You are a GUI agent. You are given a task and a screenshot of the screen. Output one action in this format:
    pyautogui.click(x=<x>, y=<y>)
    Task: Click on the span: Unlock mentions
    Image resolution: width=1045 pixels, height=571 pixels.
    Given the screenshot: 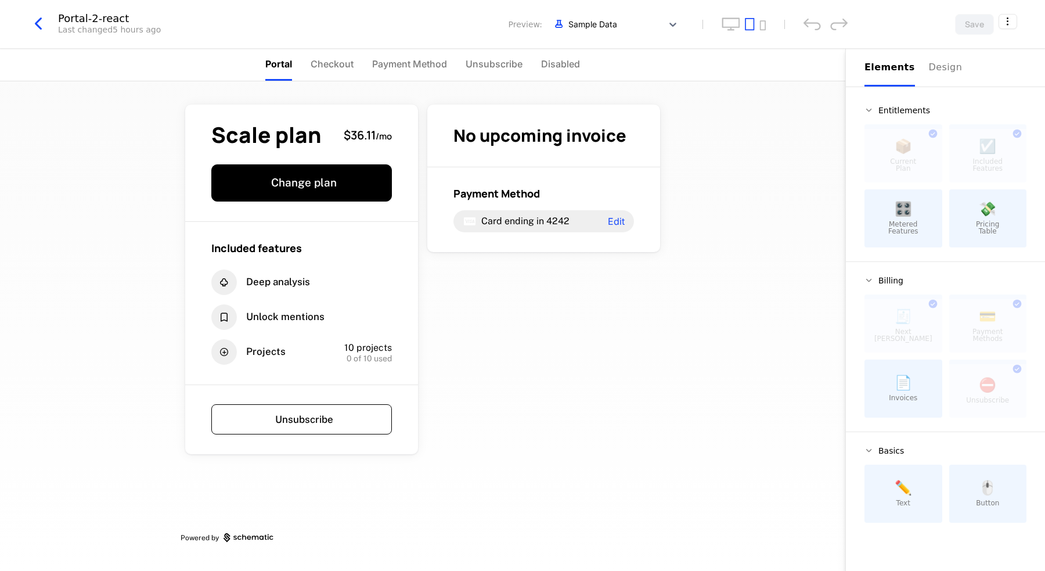 What is the action you would take?
    pyautogui.click(x=285, y=316)
    